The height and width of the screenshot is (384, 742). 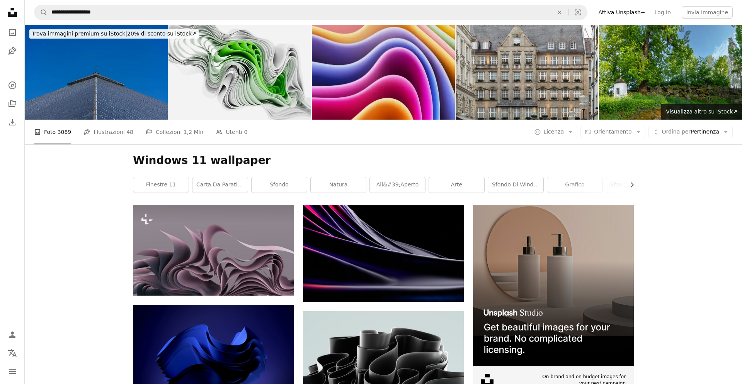 I want to click on img: un'immagine generata al computer di un disegno astratto, so click(x=213, y=251).